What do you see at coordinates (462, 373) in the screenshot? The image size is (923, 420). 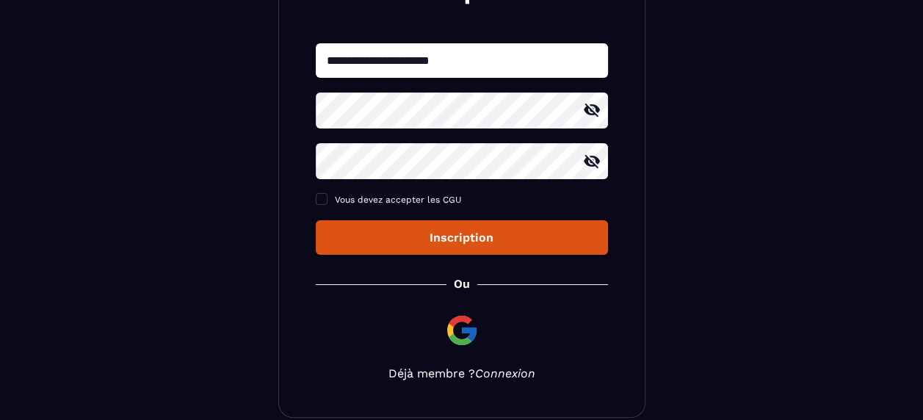 I see `p: Déjà membre ?` at bounding box center [462, 373].